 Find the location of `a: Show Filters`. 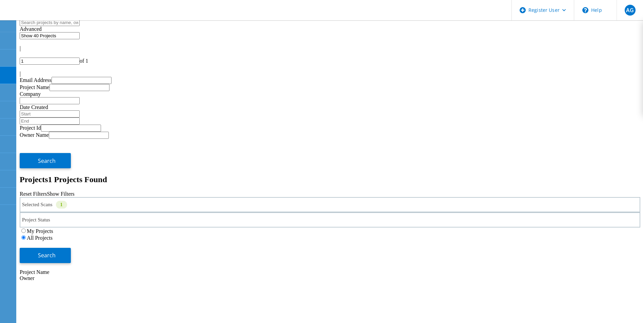

a: Show Filters is located at coordinates (60, 194).